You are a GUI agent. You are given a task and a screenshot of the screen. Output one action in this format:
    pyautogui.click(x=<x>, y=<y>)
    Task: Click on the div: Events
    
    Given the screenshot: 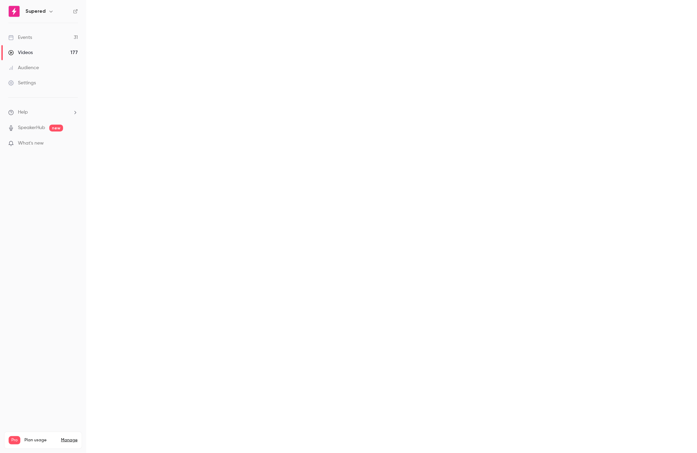 What is the action you would take?
    pyautogui.click(x=20, y=38)
    